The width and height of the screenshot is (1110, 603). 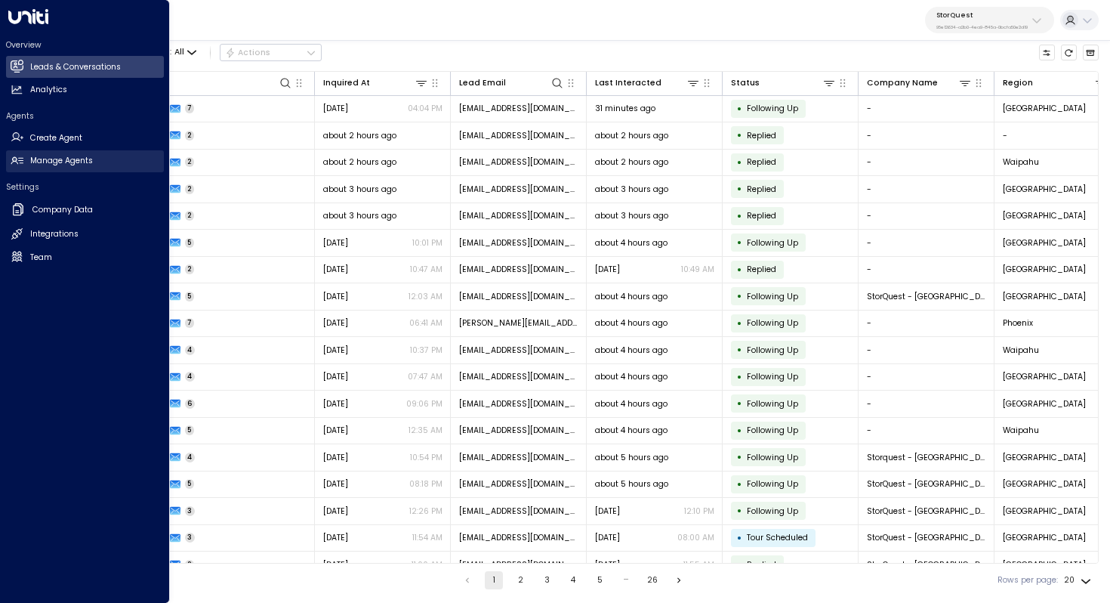 I want to click on span: atyau@myhta.org, so click(x=519, y=162).